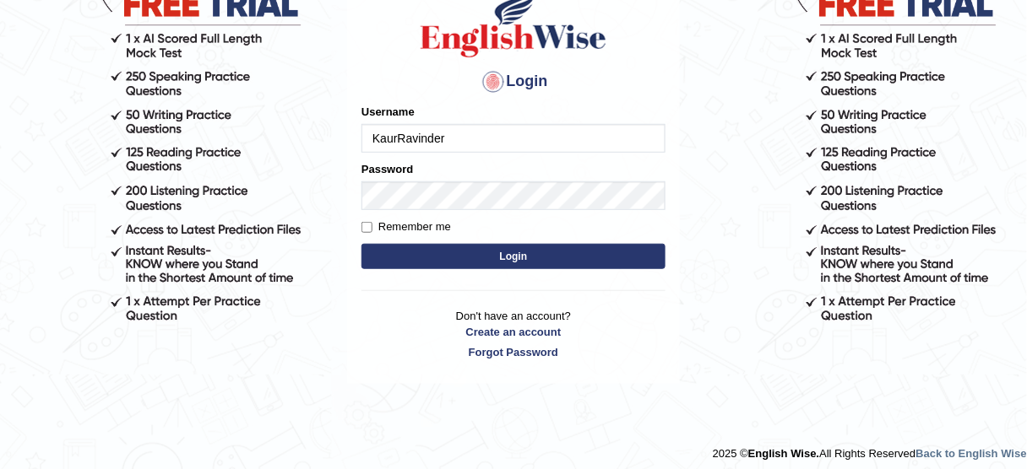  What do you see at coordinates (388, 111) in the screenshot?
I see `label: Username` at bounding box center [388, 111].